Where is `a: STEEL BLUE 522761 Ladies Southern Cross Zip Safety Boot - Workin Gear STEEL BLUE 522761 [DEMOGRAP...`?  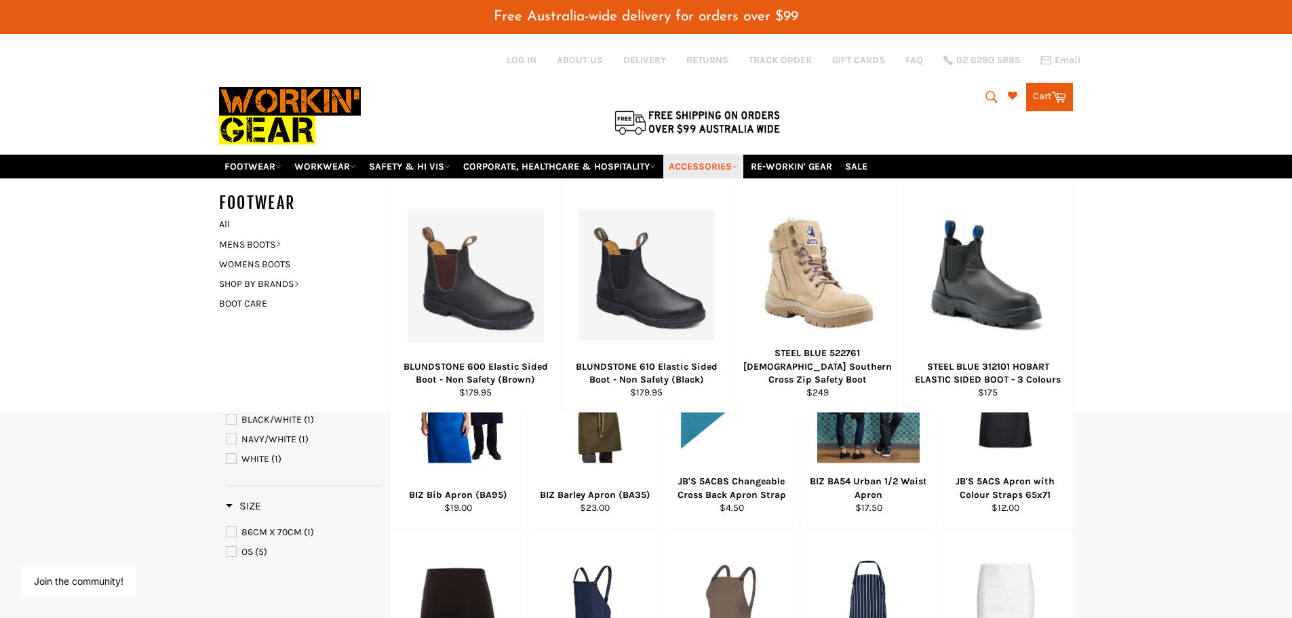
a: STEEL BLUE 522761 Ladies Southern Cross Zip Safety Boot - Workin Gear STEEL BLUE 522761 [DEMOGRAP... is located at coordinates (818, 295).